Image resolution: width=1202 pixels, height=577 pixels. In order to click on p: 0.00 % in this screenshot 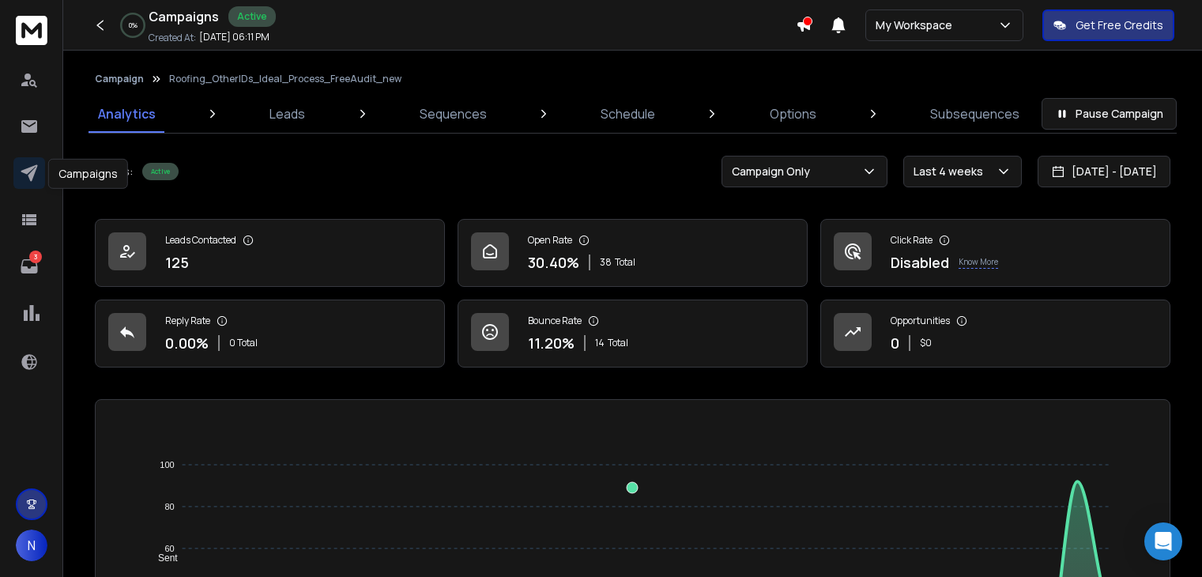, I will do `click(186, 343)`.